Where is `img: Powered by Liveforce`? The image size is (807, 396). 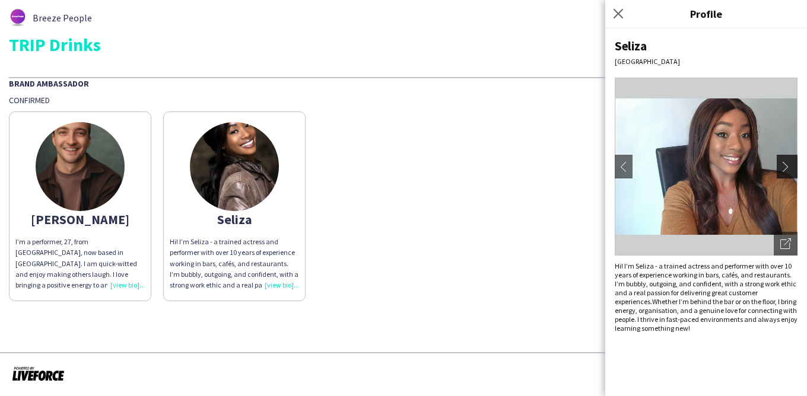 img: Powered by Liveforce is located at coordinates (38, 374).